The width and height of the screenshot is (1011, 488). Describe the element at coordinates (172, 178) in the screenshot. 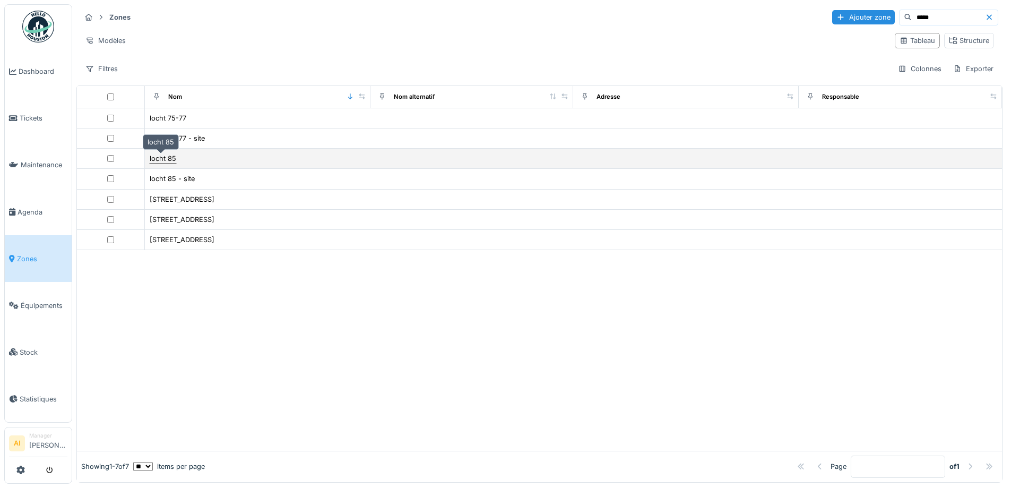

I see `div: locht 85 - site` at that location.